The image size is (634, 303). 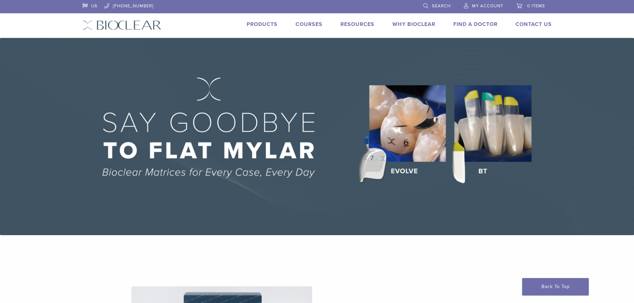 What do you see at coordinates (309, 24) in the screenshot?
I see `a: Courses` at bounding box center [309, 24].